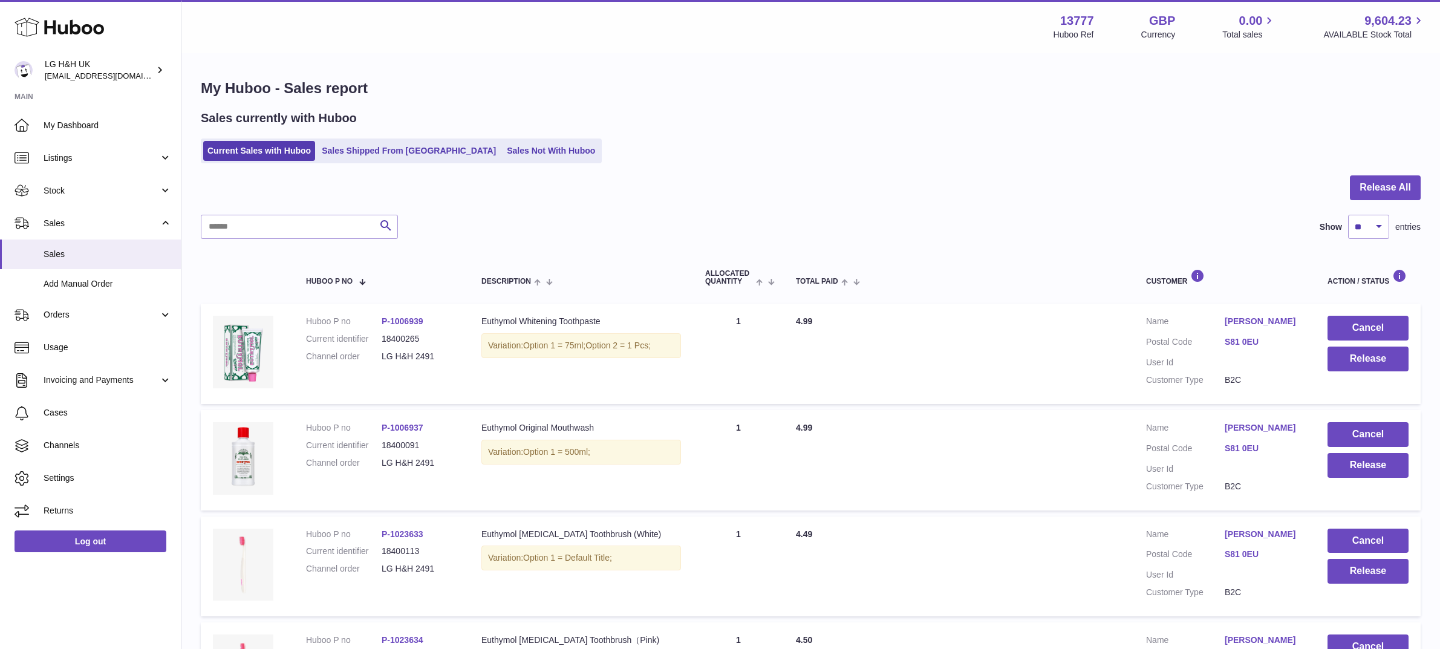 Image resolution: width=1440 pixels, height=649 pixels. What do you see at coordinates (329, 281) in the screenshot?
I see `span: Huboo P no` at bounding box center [329, 281].